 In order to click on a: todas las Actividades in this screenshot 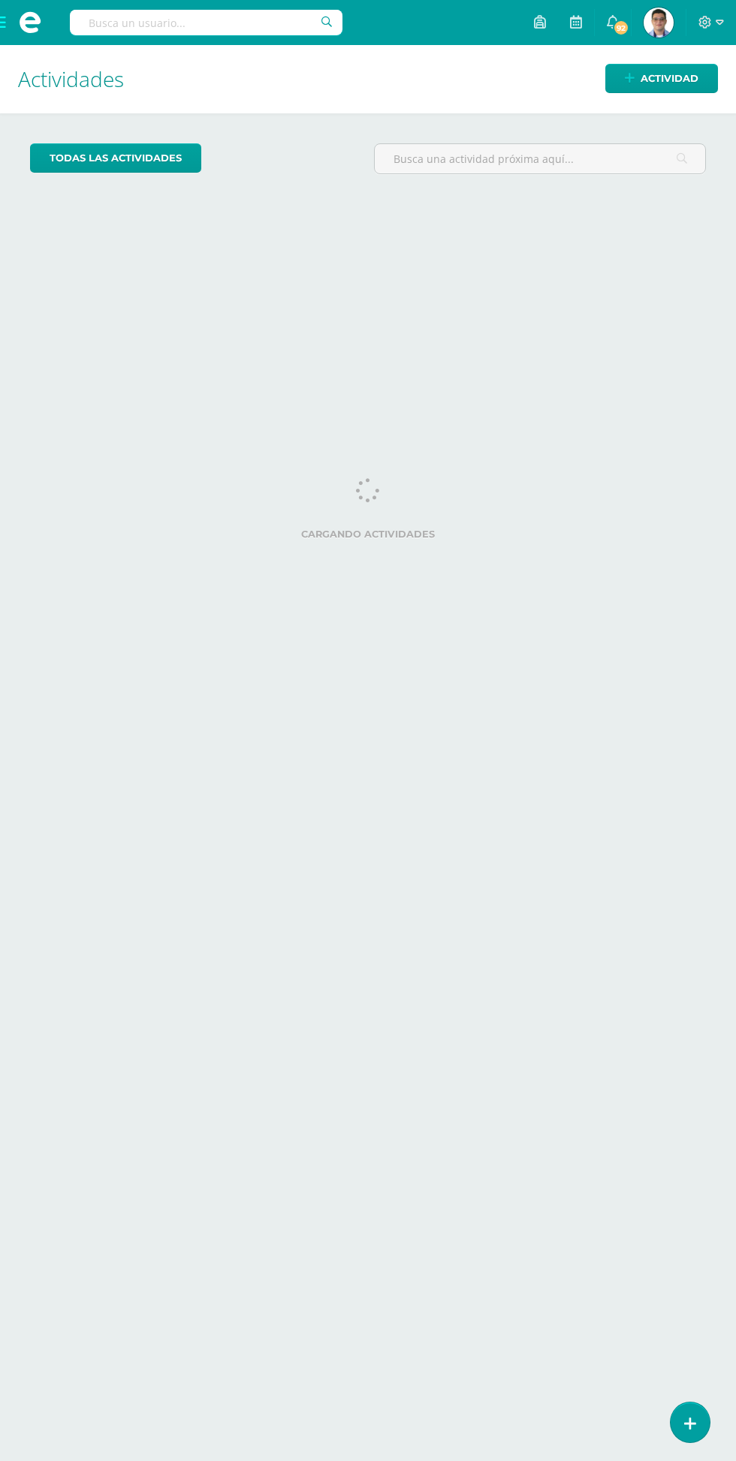, I will do `click(116, 158)`.